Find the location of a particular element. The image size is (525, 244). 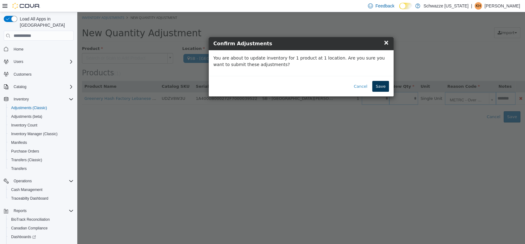

a: Transfers (Classic) is located at coordinates (27, 160).